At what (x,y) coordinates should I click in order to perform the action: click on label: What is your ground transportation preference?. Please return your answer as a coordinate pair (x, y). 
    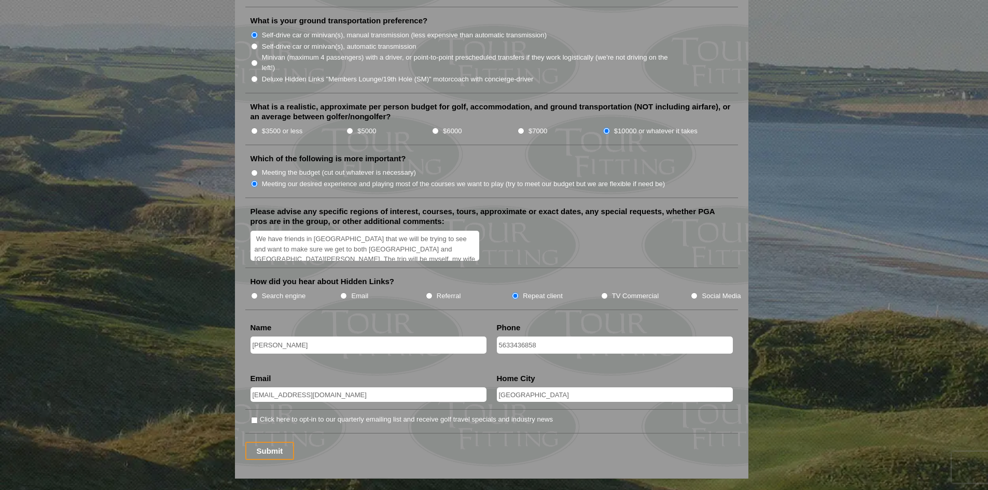
    Looking at the image, I should click on (339, 21).